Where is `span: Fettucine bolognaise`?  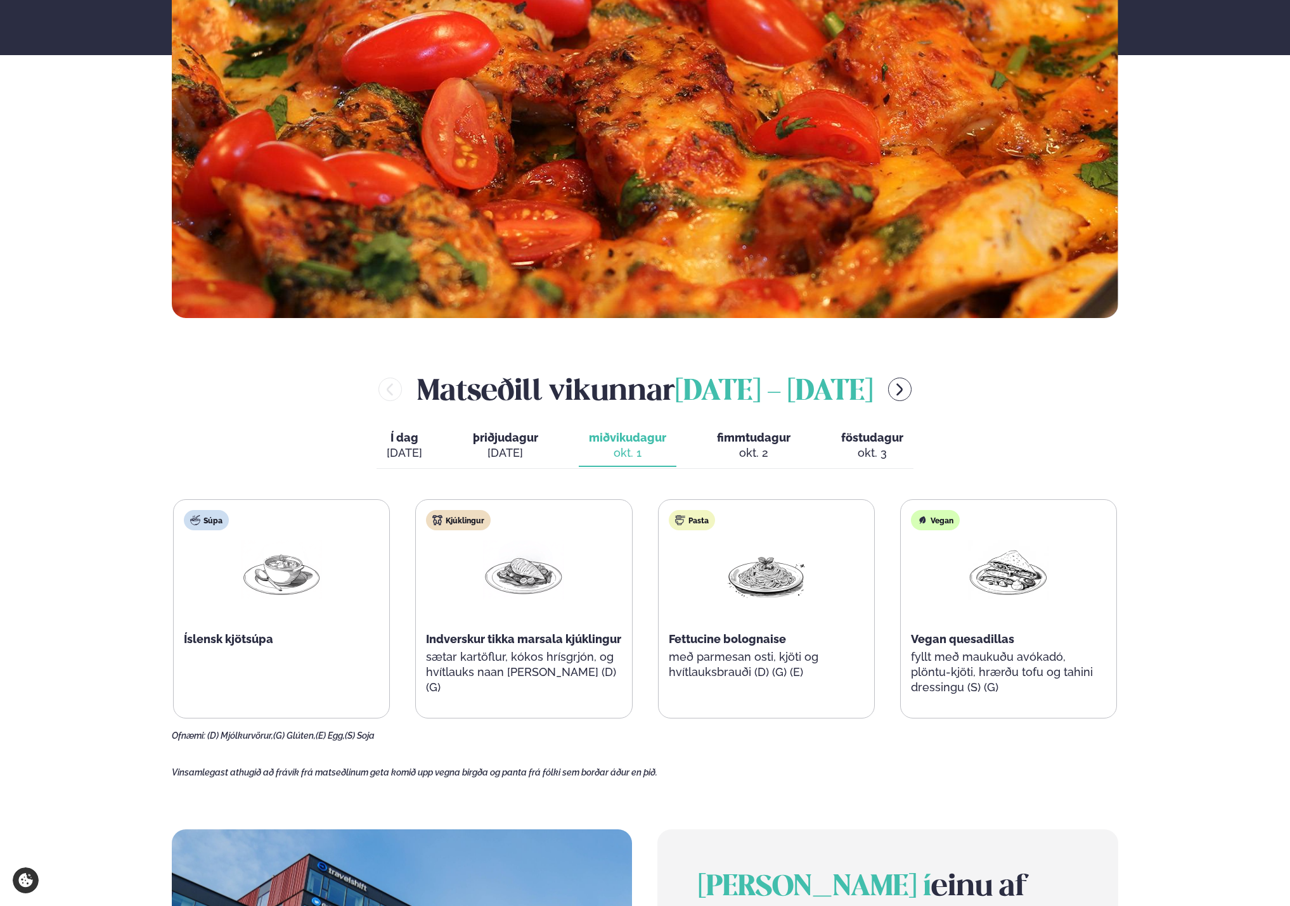 span: Fettucine bolognaise is located at coordinates (727, 639).